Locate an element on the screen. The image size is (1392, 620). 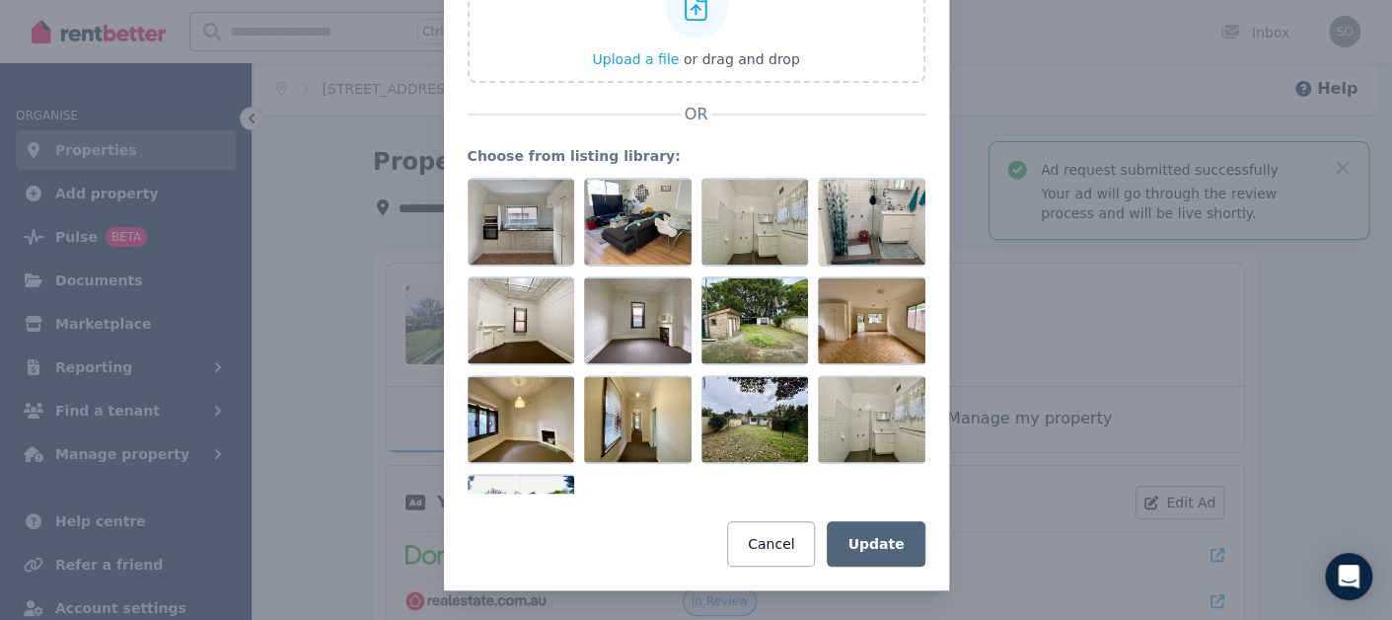
span: Upload a file is located at coordinates (635, 59).